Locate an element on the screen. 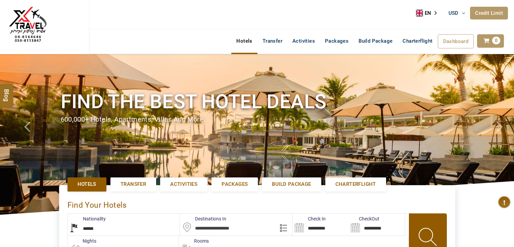 The width and height of the screenshot is (514, 247). div: 600,000+ hotels, apartments, villas and more. is located at coordinates (257, 119).